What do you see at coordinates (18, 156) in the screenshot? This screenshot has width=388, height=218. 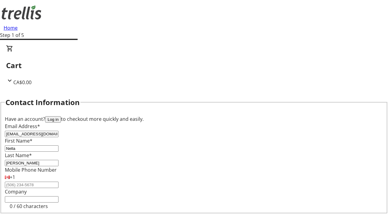 I see `label: Last Name*` at bounding box center [18, 156].